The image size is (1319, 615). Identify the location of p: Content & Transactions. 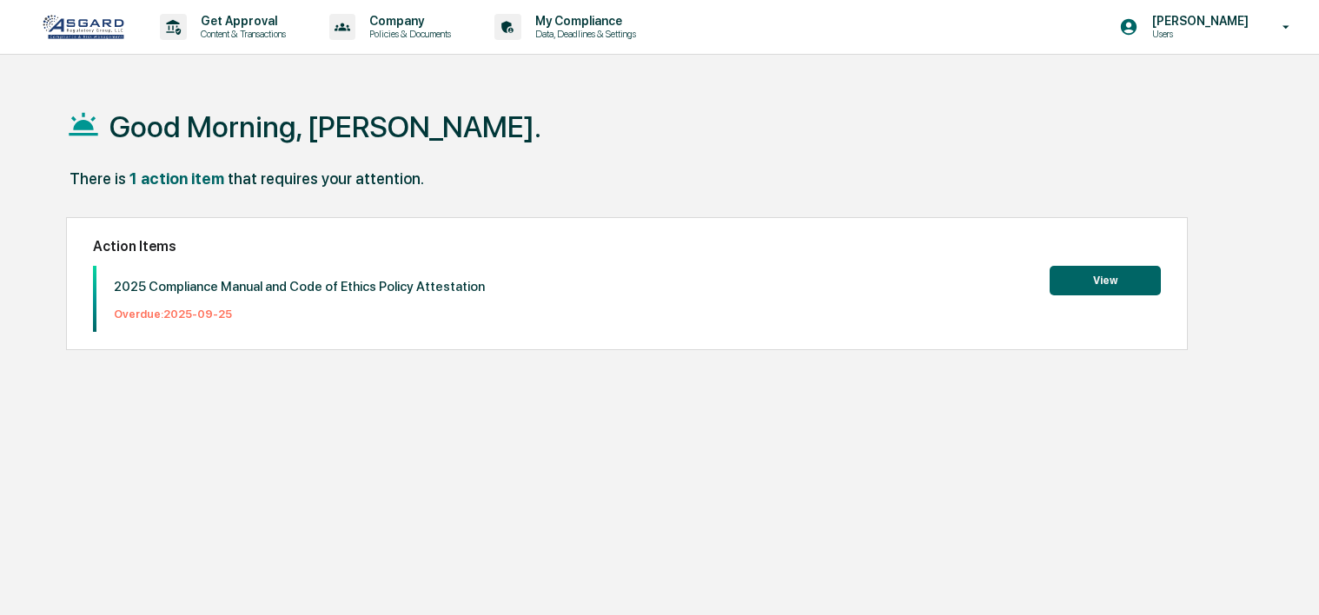
(241, 34).